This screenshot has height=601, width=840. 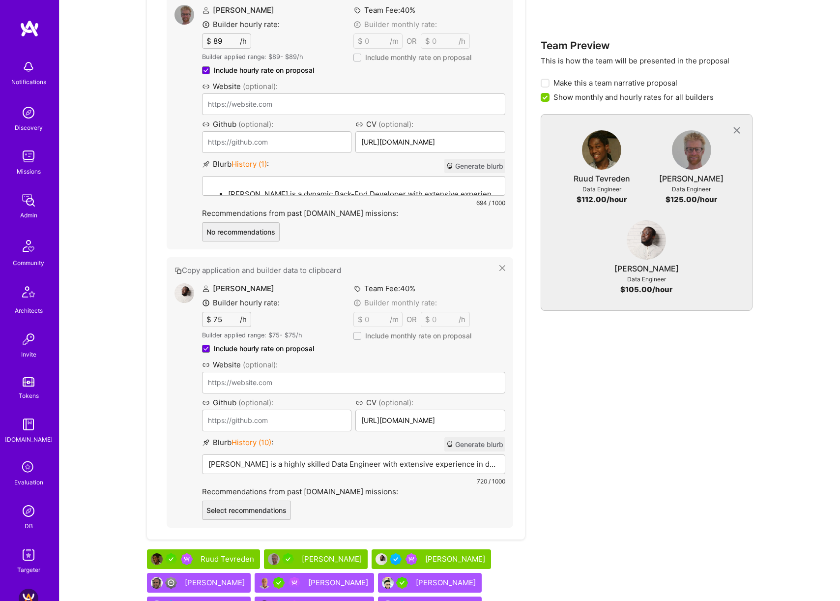 What do you see at coordinates (29, 215) in the screenshot?
I see `div: Admin` at bounding box center [29, 215].